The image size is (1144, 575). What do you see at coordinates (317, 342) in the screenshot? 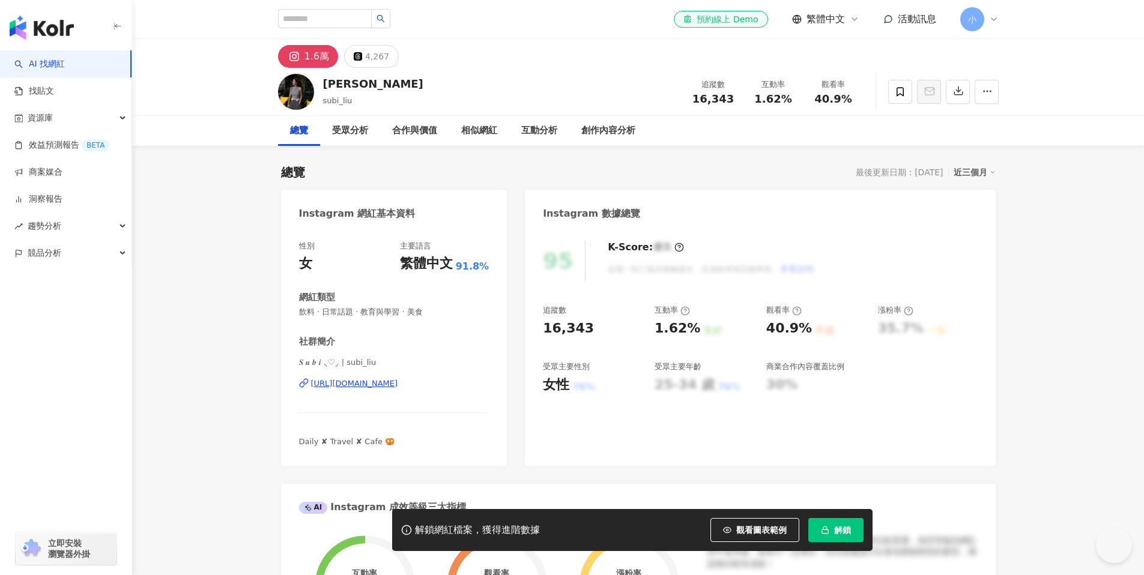
I see `div: 社群簡介` at bounding box center [317, 342].